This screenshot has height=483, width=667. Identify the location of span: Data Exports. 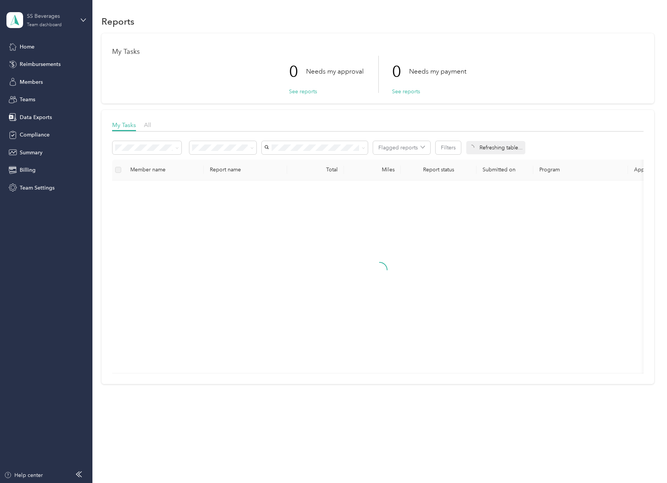
(36, 117).